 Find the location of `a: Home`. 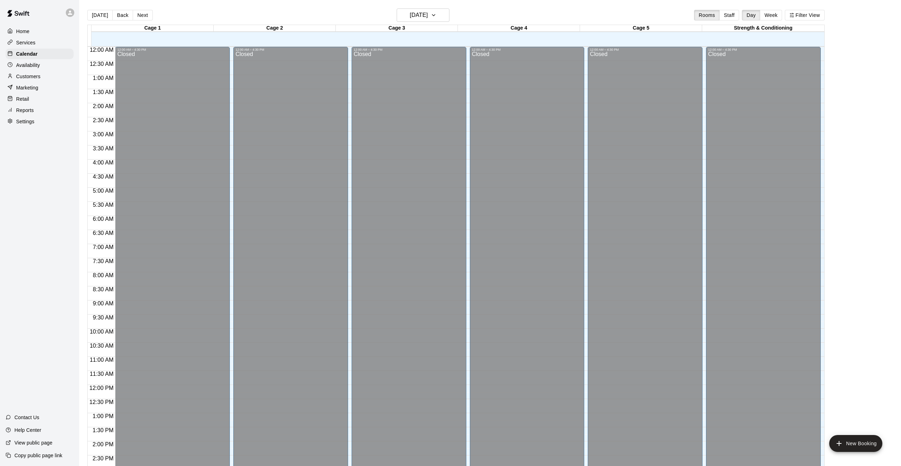

a: Home is located at coordinates (39, 31).